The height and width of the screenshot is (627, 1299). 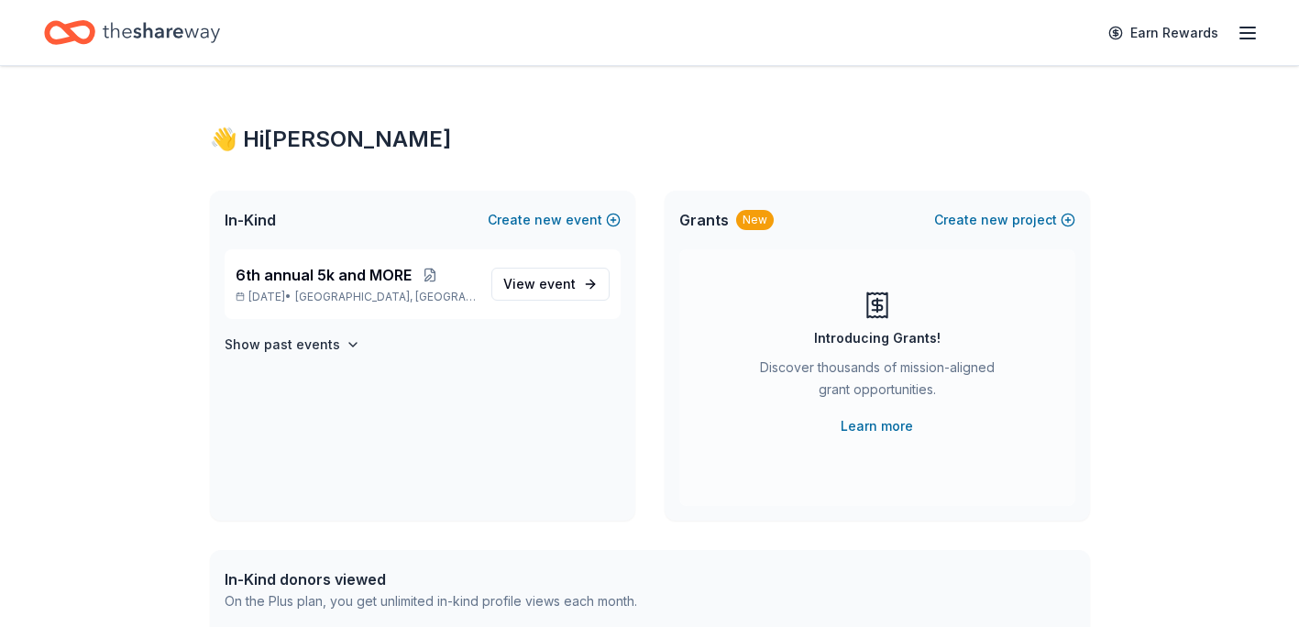 I want to click on h4: Show past events, so click(x=282, y=345).